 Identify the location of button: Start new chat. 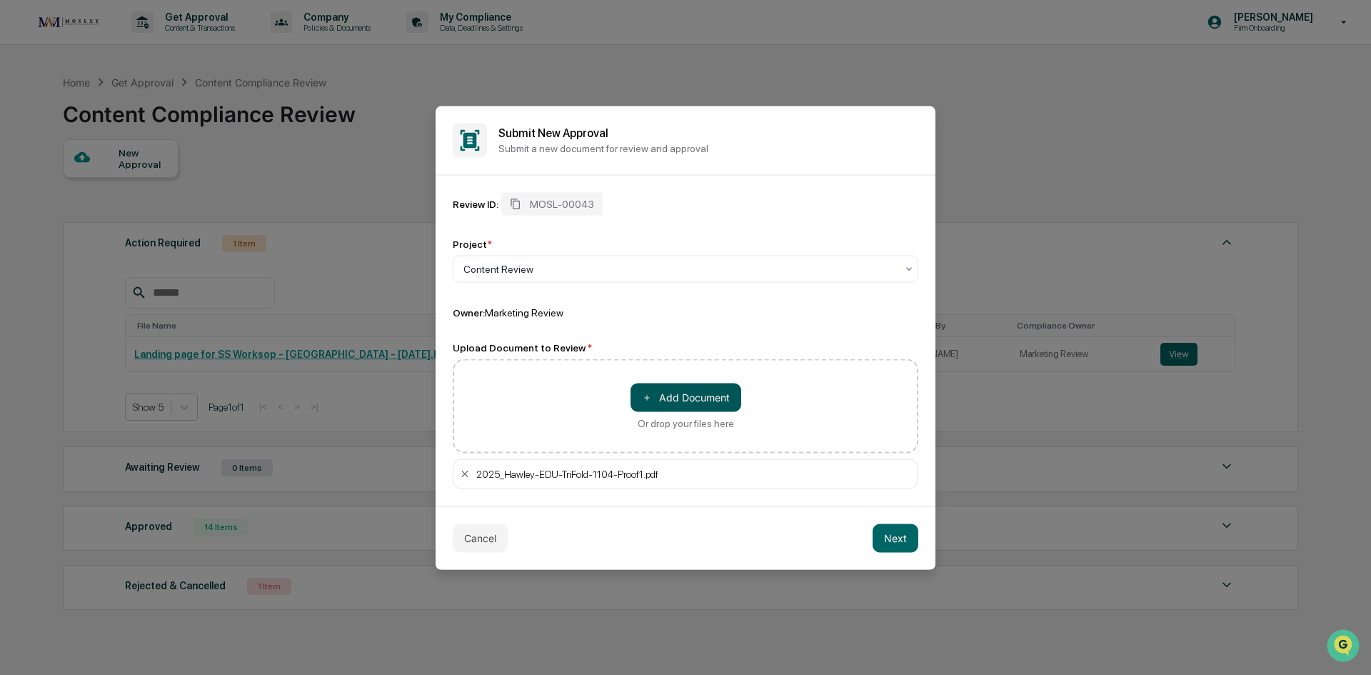
(251, 122).